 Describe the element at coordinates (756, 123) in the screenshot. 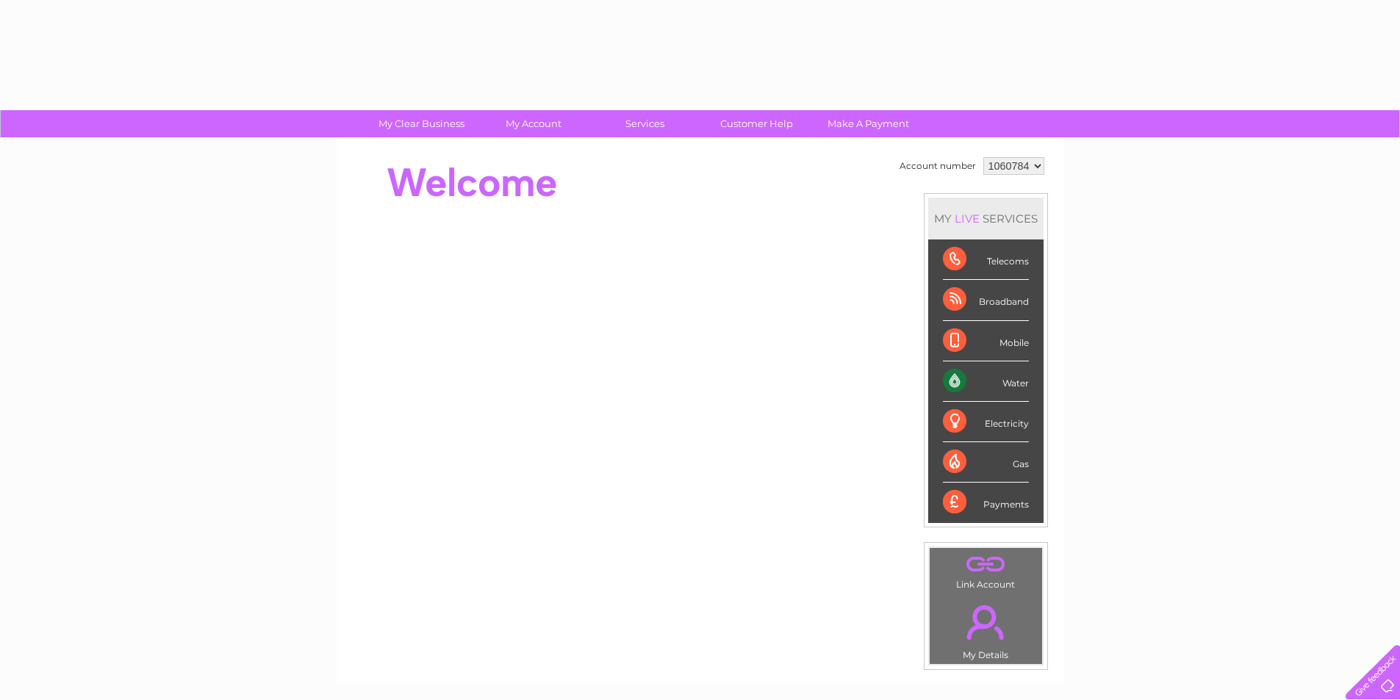

I see `a: Customer Help` at that location.